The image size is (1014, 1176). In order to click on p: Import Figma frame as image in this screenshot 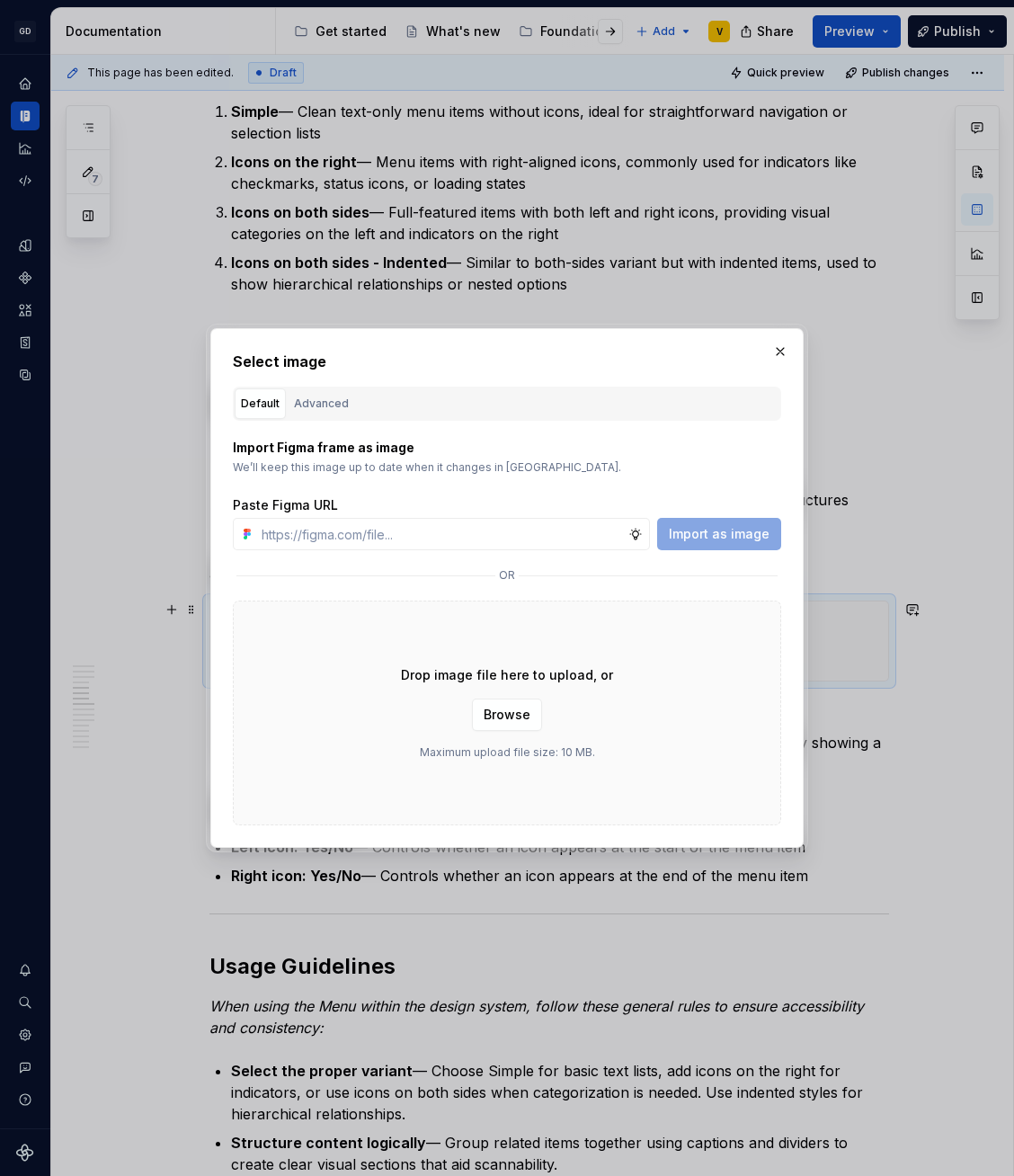, I will do `click(507, 447)`.